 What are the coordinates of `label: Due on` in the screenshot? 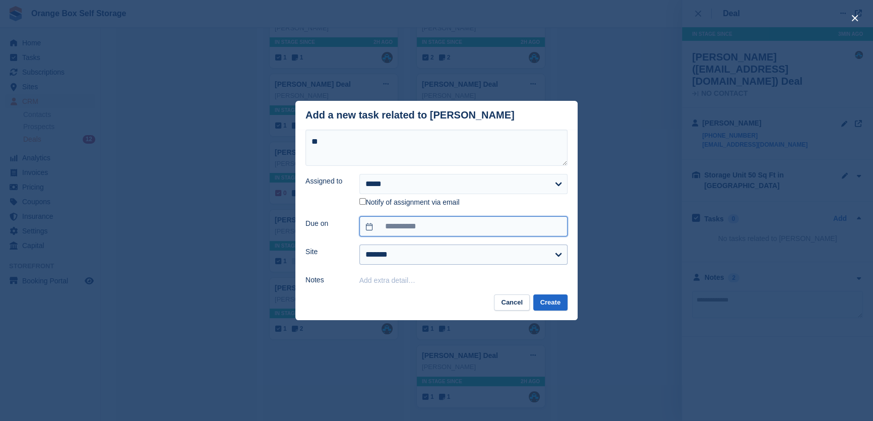 It's located at (326, 223).